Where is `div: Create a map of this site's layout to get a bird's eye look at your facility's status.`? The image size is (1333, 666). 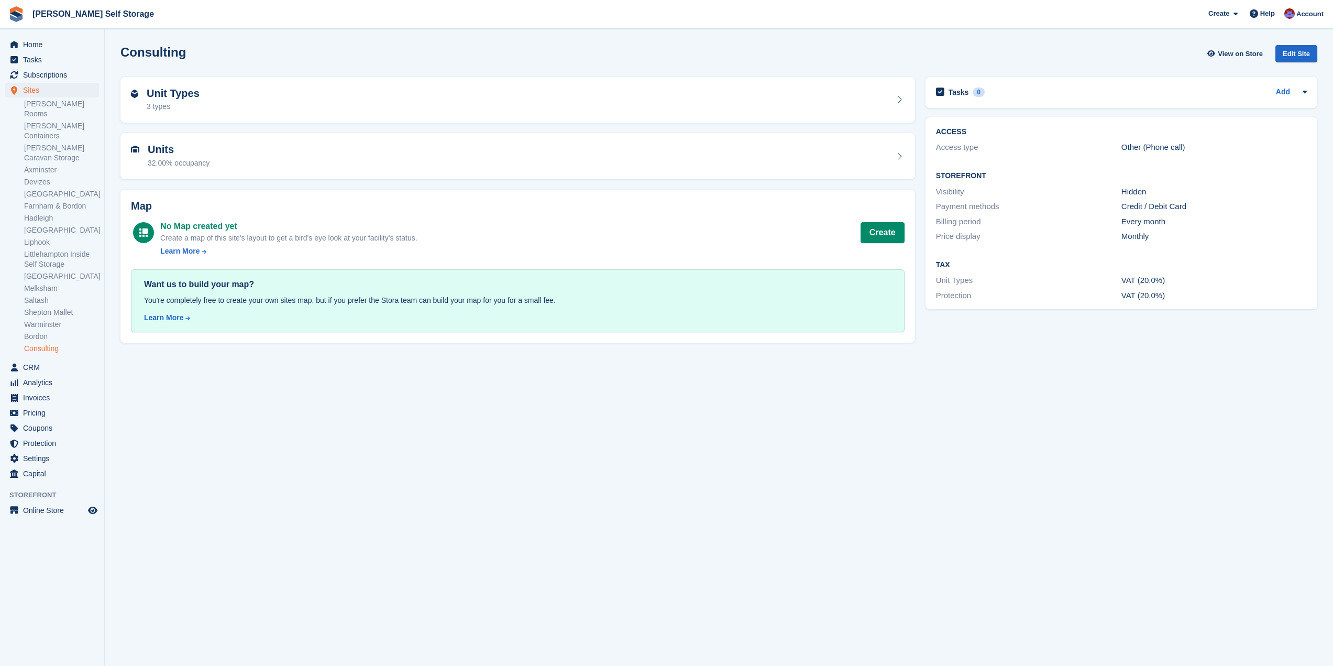
div: Create a map of this site's layout to get a bird's eye look at your facility's status. is located at coordinates (289, 238).